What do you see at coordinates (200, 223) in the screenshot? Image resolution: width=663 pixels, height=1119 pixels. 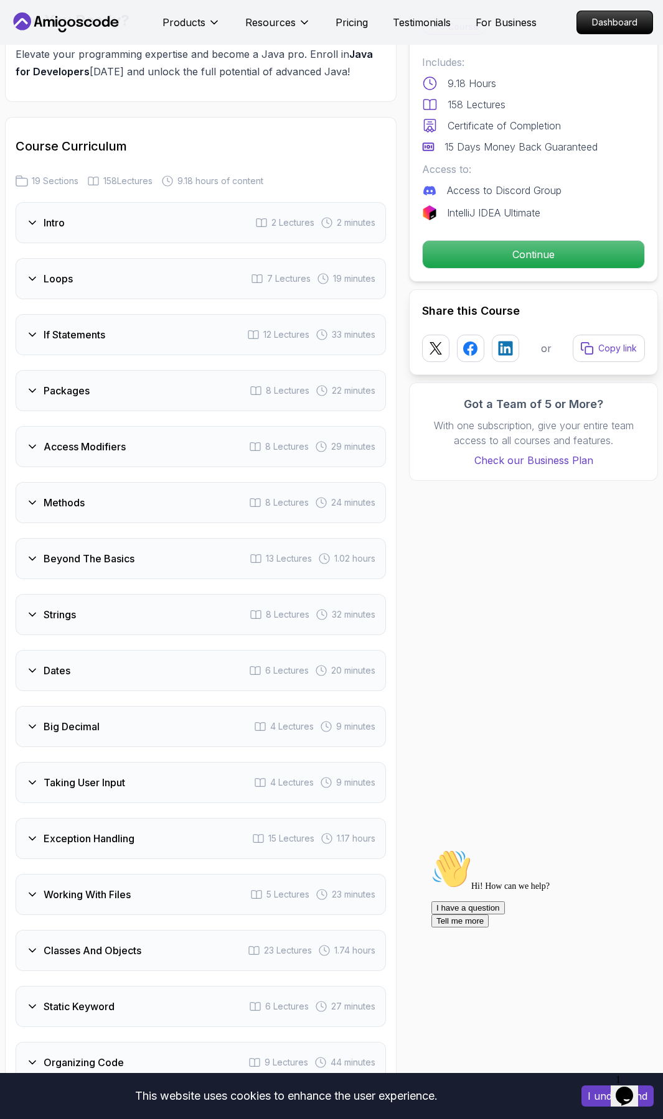 I see `button: Intro2 Lectures 2 minutes` at bounding box center [200, 223].